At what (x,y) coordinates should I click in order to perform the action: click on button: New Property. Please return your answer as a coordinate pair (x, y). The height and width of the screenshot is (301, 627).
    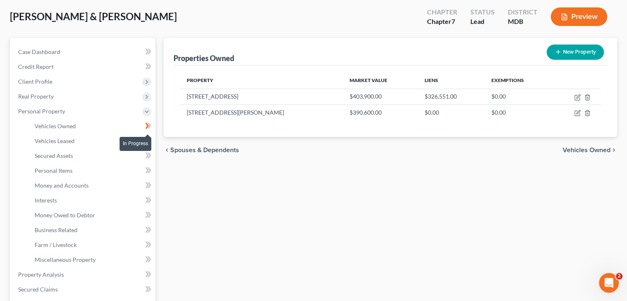
    Looking at the image, I should click on (575, 52).